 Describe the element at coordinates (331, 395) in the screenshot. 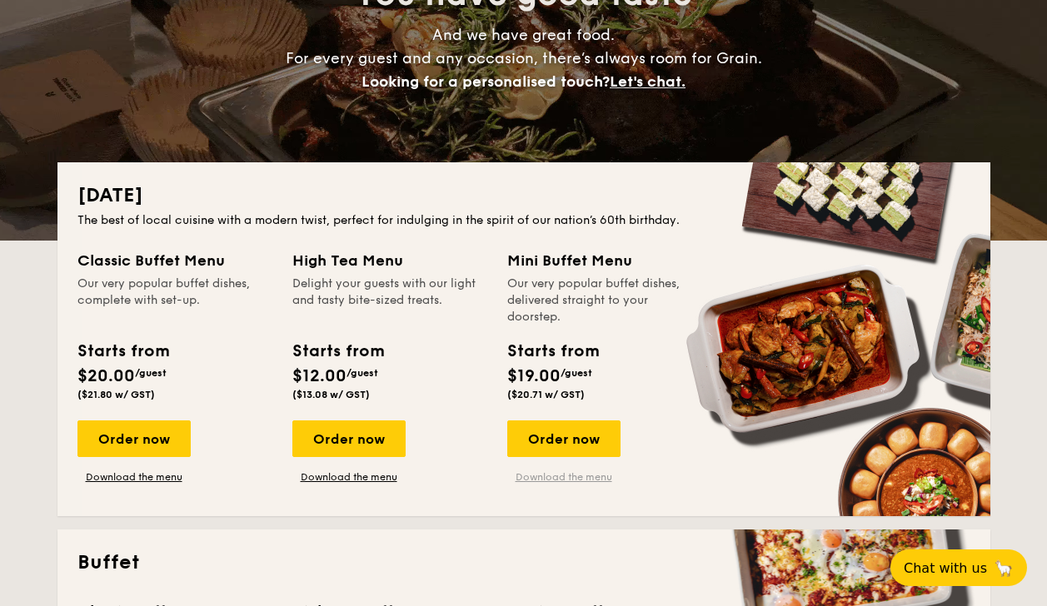

I see `span: ($13.08 w/ GST)` at that location.